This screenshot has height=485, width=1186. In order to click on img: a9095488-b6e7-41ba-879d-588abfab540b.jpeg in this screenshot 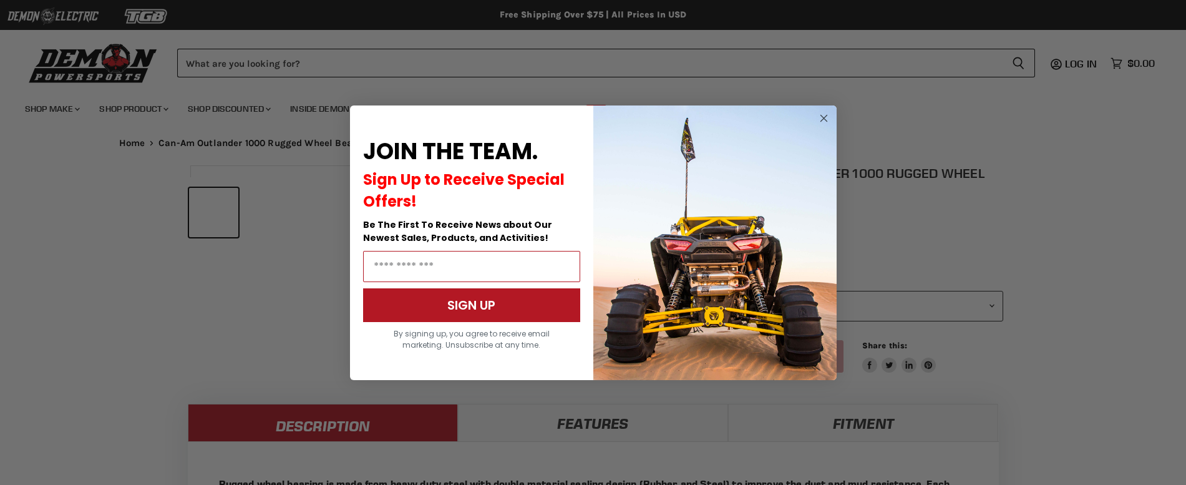, I will do `click(715, 243)`.